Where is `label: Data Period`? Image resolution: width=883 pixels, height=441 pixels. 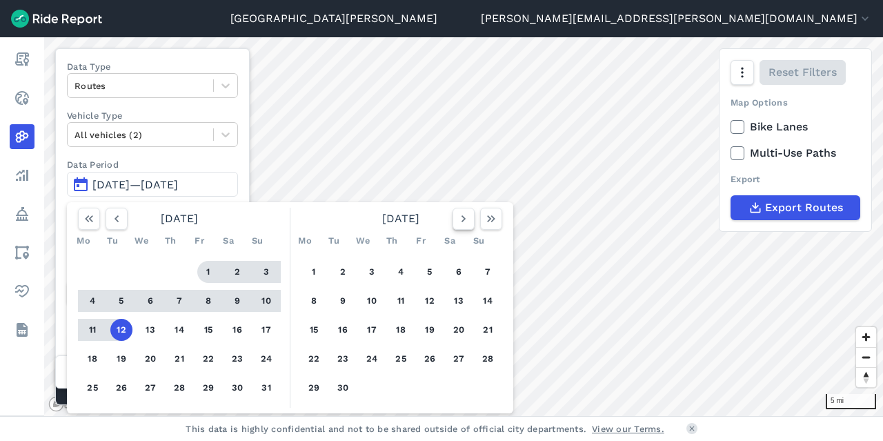
label: Data Period is located at coordinates (152, 164).